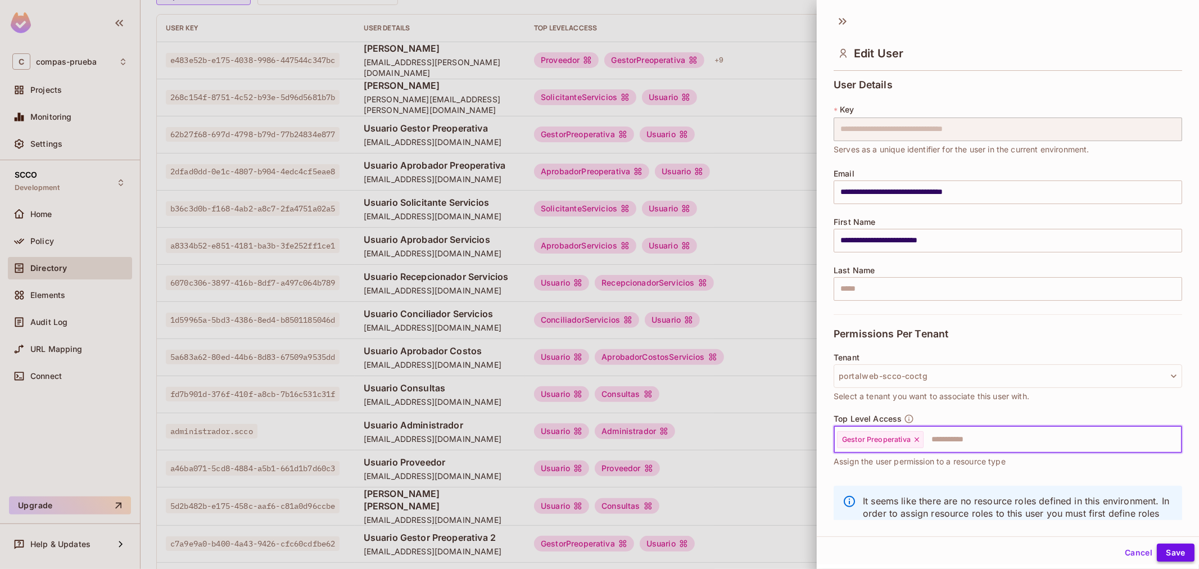  What do you see at coordinates (863, 85) in the screenshot?
I see `span: User Details` at bounding box center [863, 85].